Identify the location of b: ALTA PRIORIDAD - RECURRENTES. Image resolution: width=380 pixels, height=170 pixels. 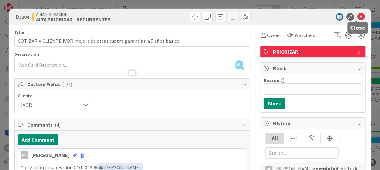
(73, 19).